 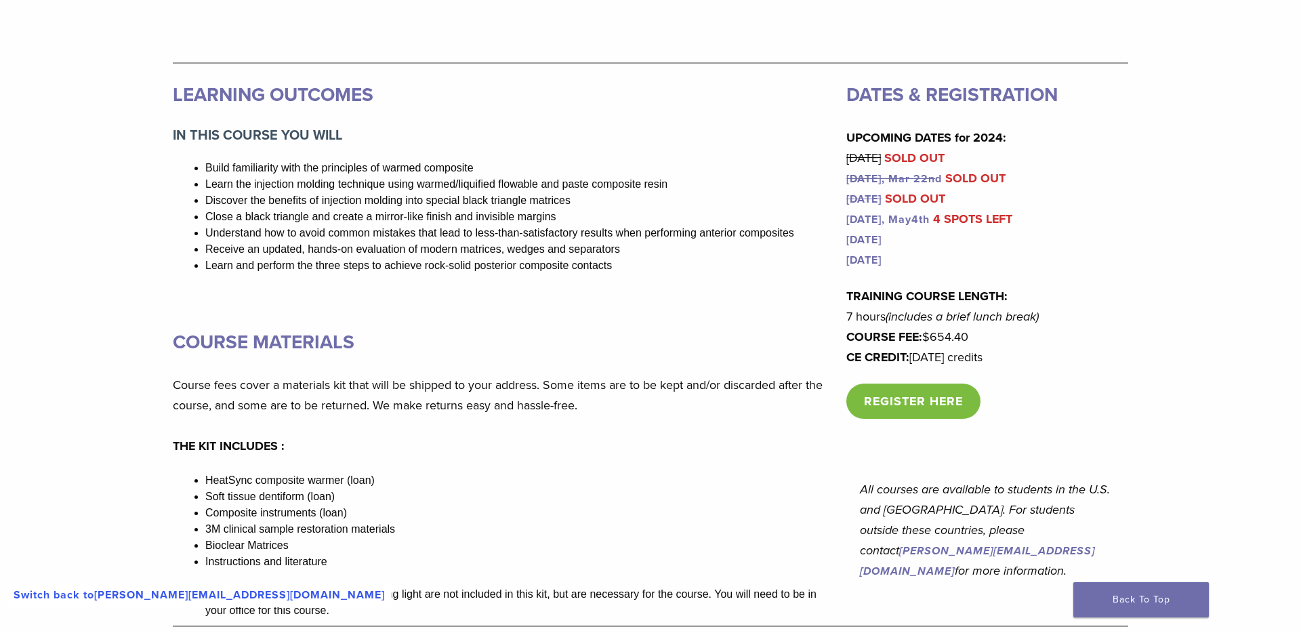 What do you see at coordinates (885, 337) in the screenshot?
I see `strong: COURSE FEE:` at bounding box center [885, 337].